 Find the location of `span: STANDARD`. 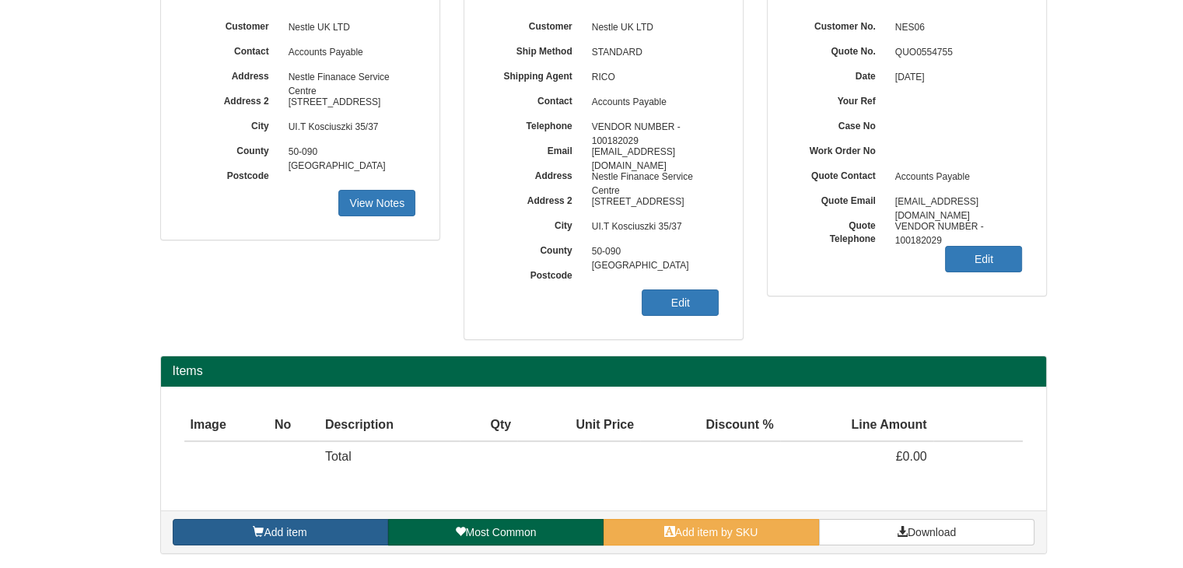

span: STANDARD is located at coordinates (652, 53).